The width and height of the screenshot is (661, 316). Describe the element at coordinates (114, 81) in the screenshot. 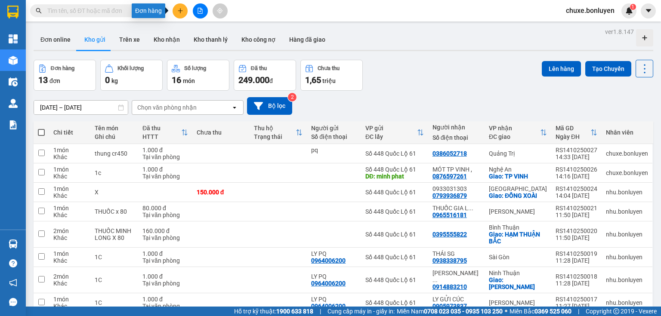

I see `span: kg` at that location.